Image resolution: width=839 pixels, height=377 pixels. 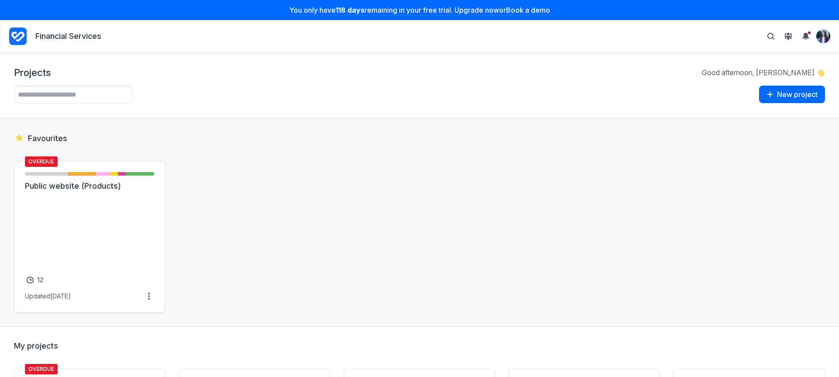 What do you see at coordinates (32, 73) in the screenshot?
I see `h1: Projects` at bounding box center [32, 73].